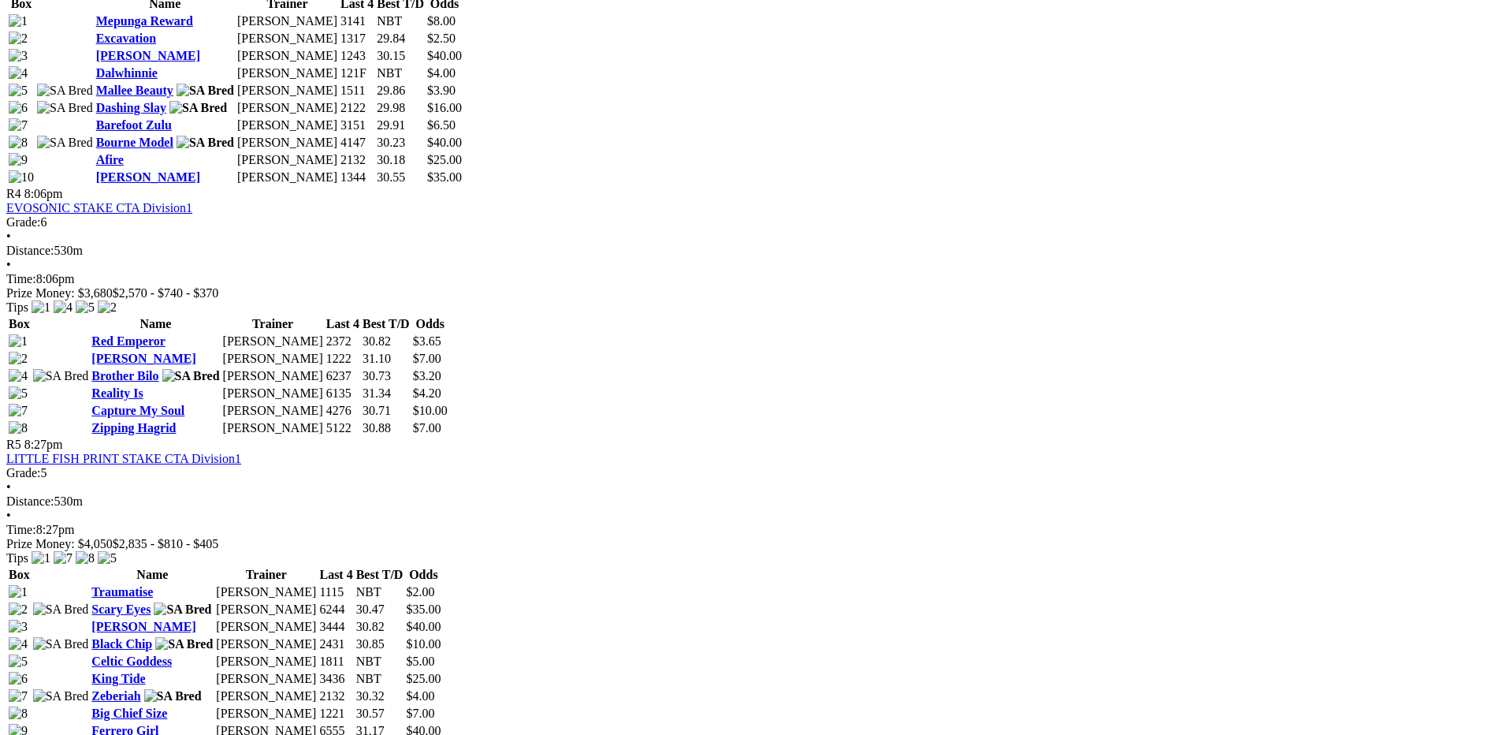 The height and width of the screenshot is (735, 1495). Describe the element at coordinates (357, 91) in the screenshot. I see `td: 1511` at that location.